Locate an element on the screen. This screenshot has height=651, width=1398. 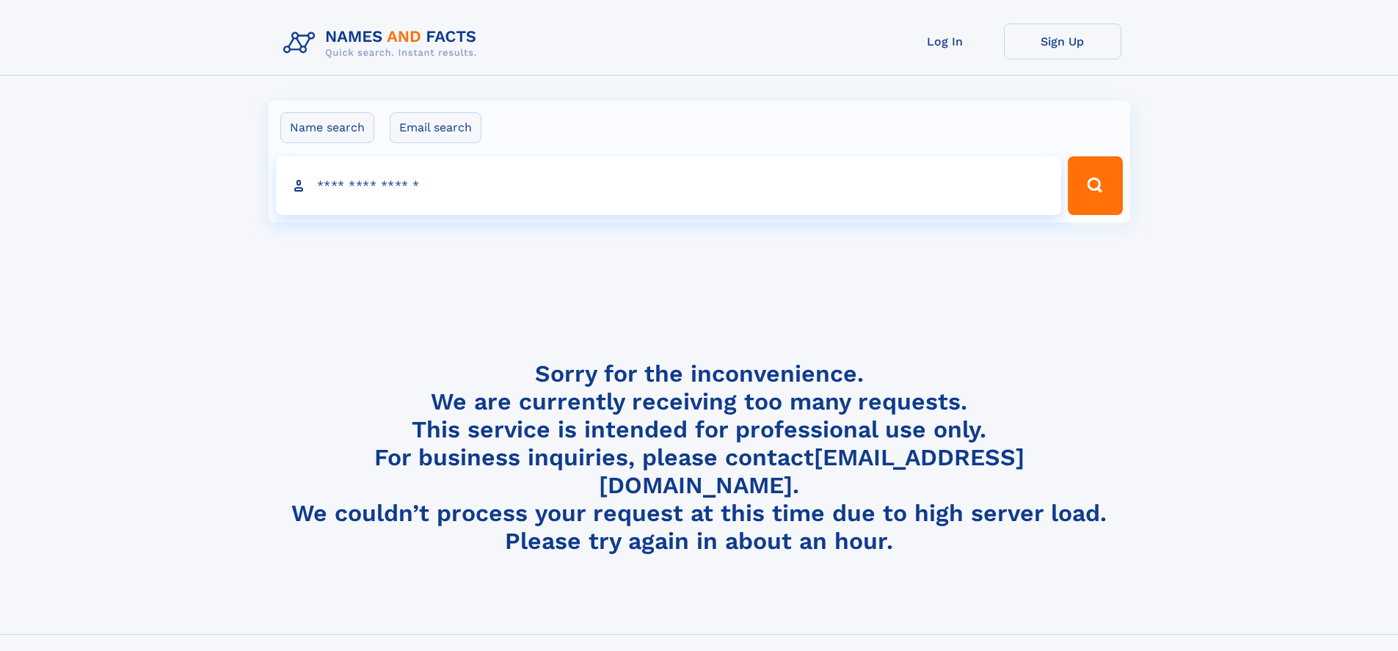
img: Logo Names and Facts is located at coordinates (383, 43).